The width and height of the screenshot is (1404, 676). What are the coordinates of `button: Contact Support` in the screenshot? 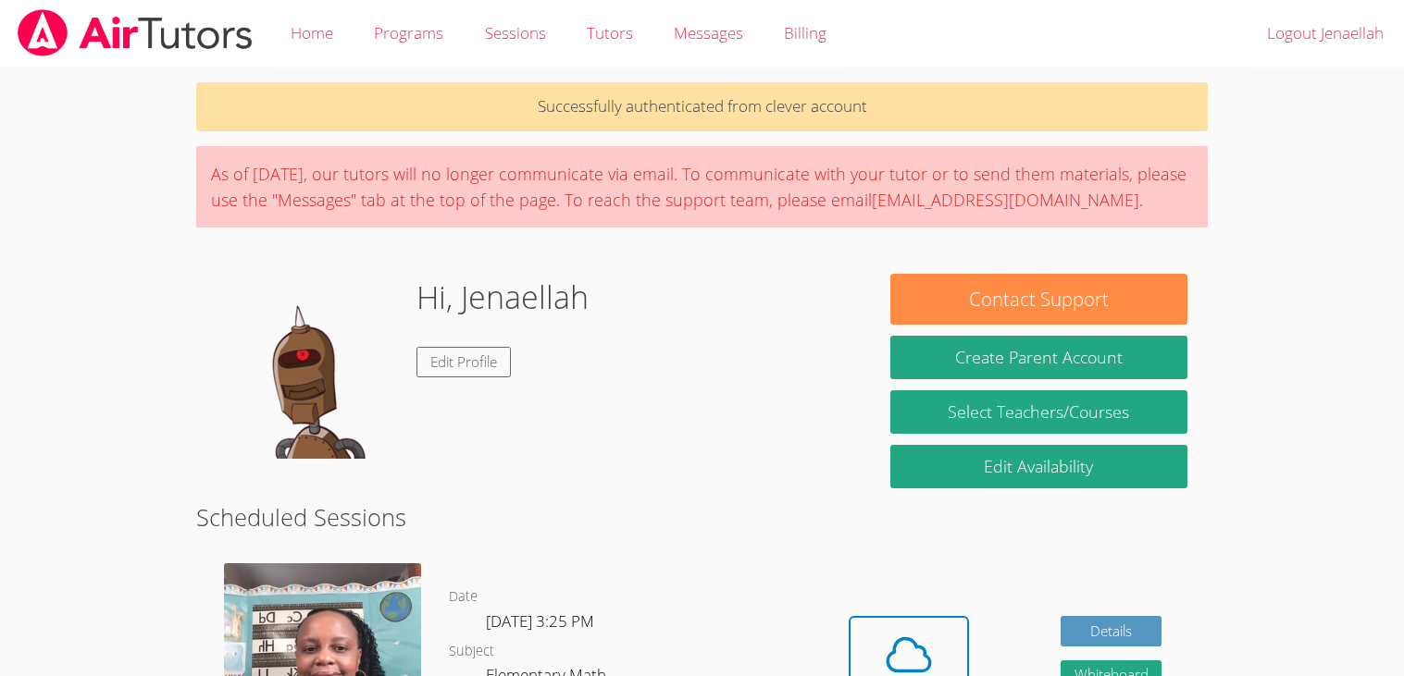 It's located at (1038, 299).